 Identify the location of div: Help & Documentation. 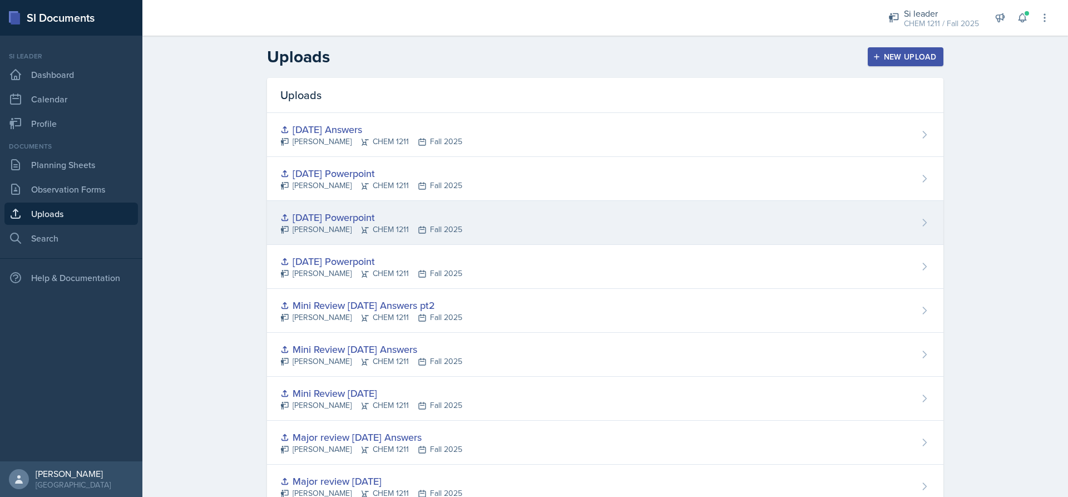
(71, 278).